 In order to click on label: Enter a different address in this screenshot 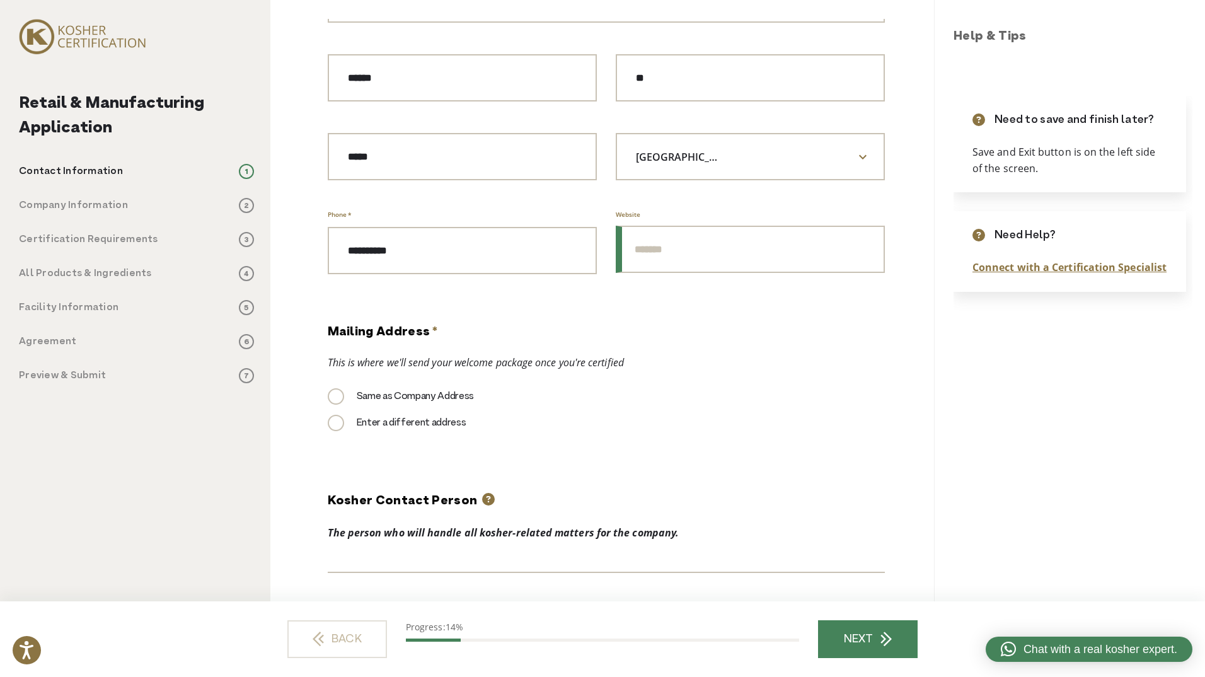, I will do `click(397, 423)`.